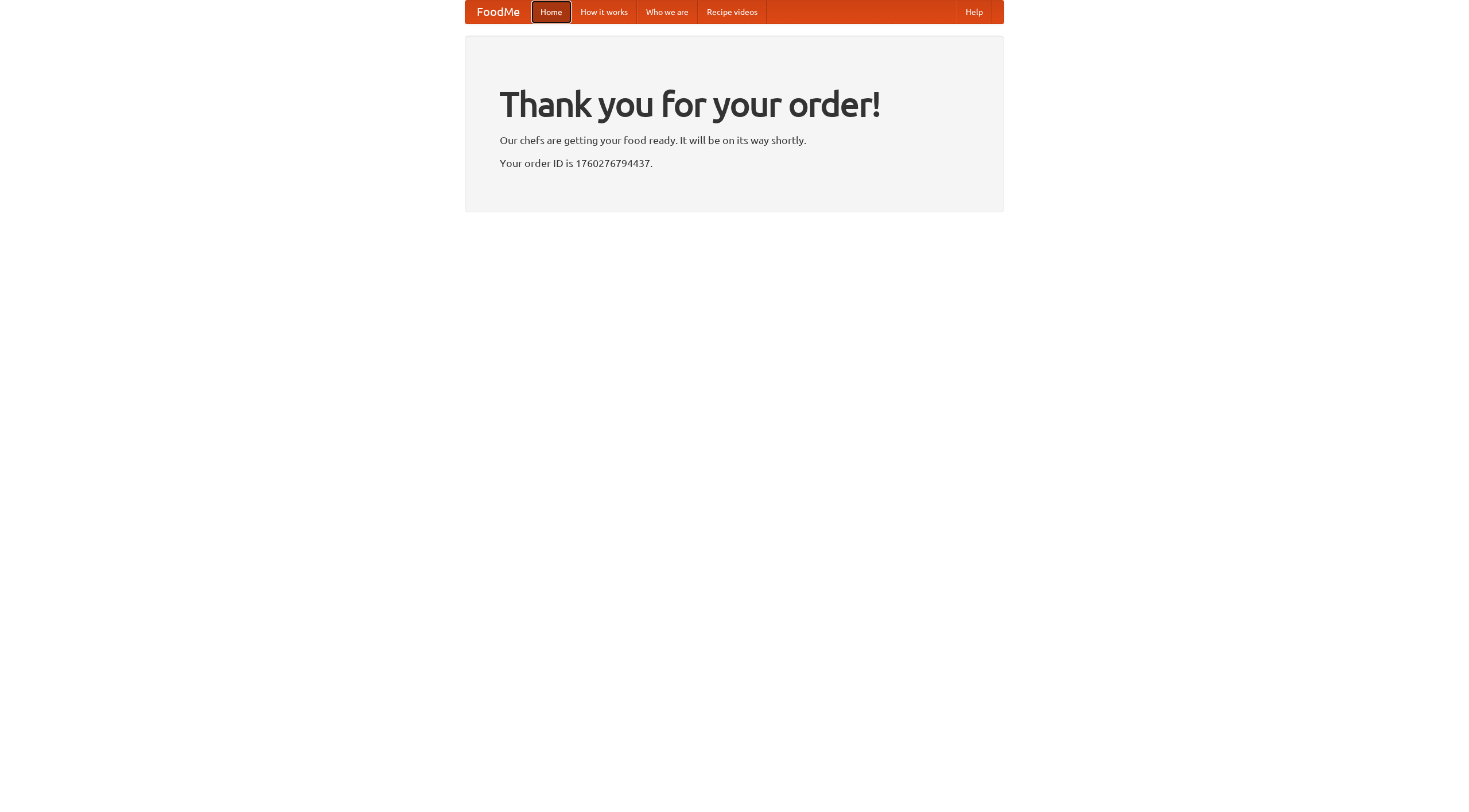  What do you see at coordinates (668, 12) in the screenshot?
I see `a: Who we are` at bounding box center [668, 12].